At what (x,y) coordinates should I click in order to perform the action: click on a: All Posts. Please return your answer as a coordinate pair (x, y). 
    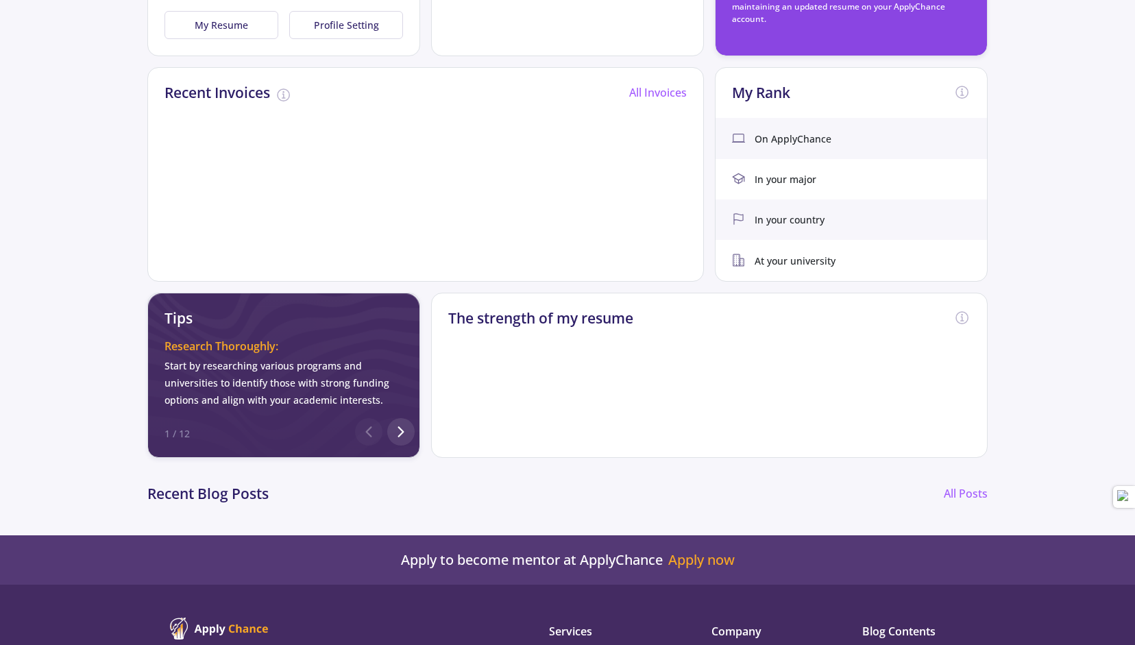
    Looking at the image, I should click on (965, 493).